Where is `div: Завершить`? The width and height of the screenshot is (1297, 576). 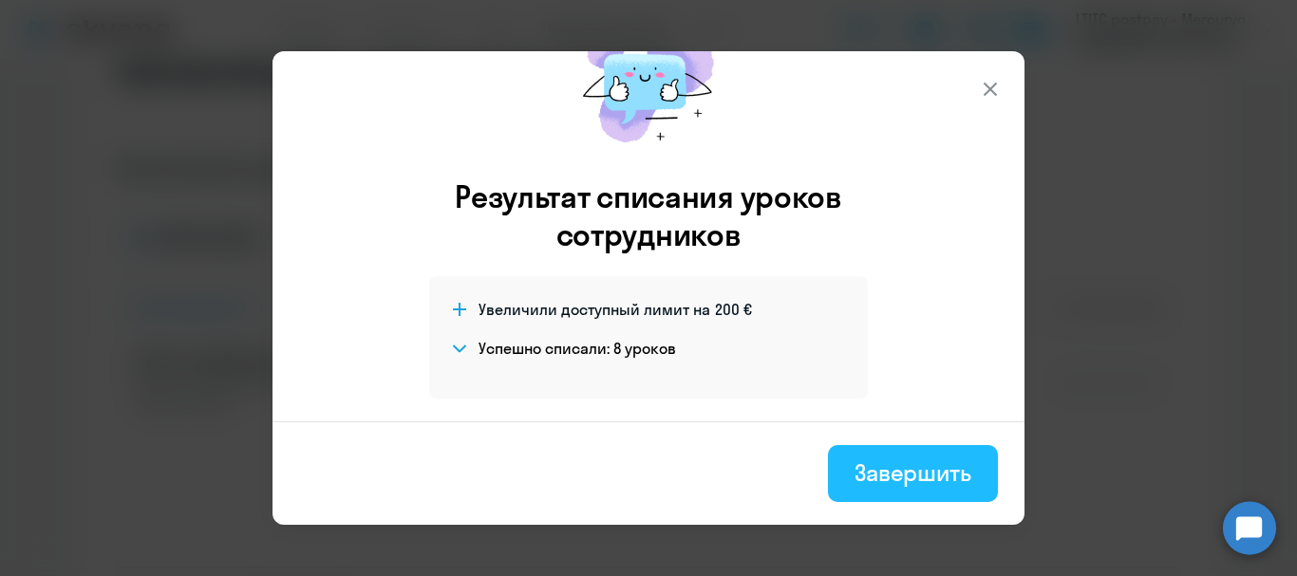 div: Завершить is located at coordinates (913, 473).